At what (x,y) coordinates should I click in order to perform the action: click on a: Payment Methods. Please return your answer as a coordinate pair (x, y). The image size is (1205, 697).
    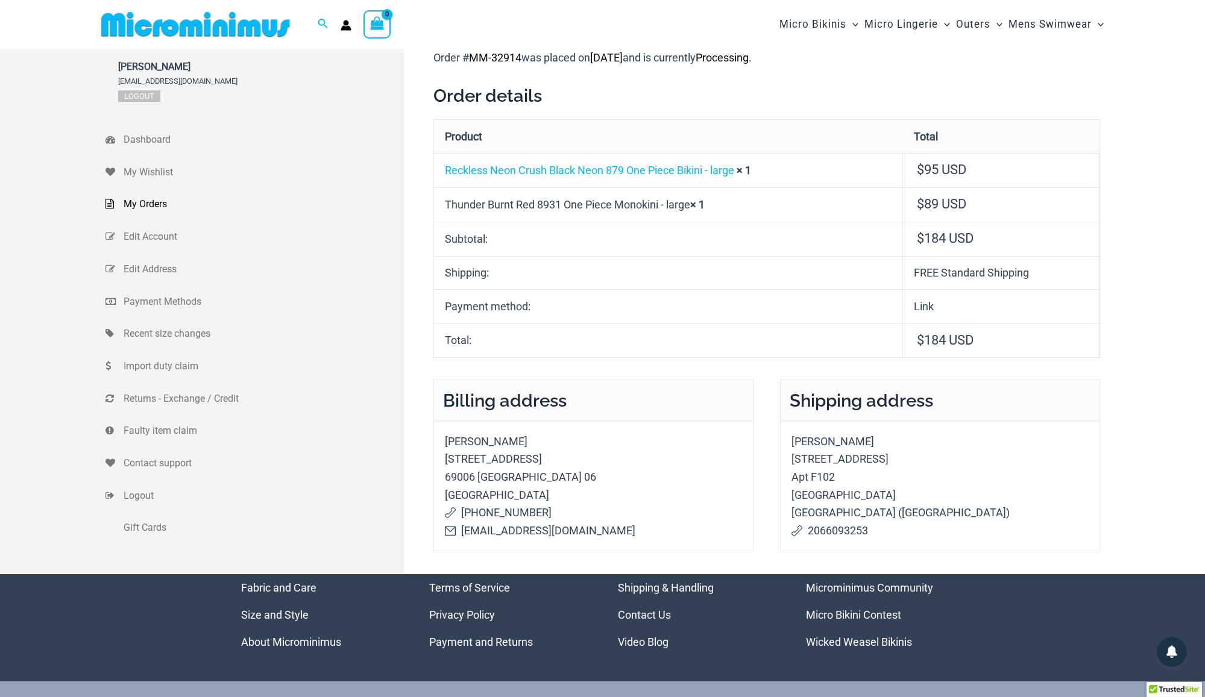
    Looking at the image, I should click on (254, 302).